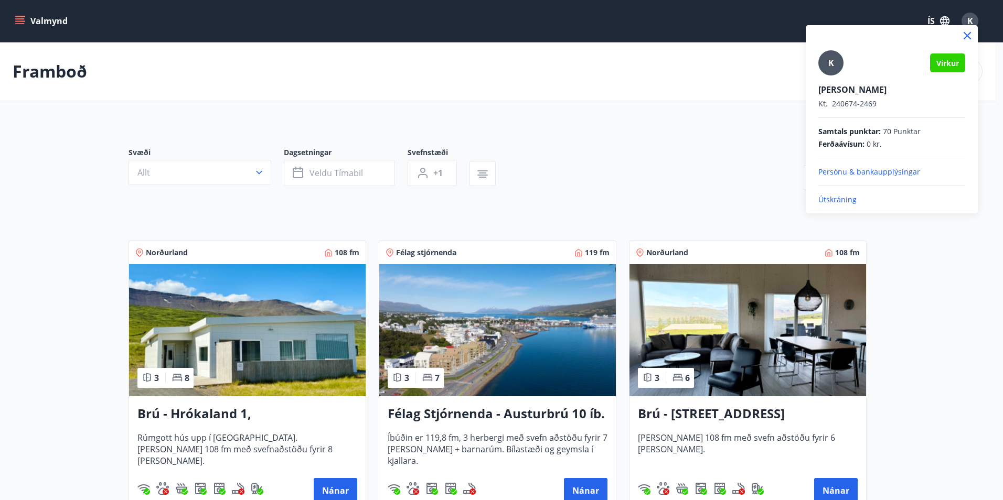 The width and height of the screenshot is (1003, 500). Describe the element at coordinates (841, 144) in the screenshot. I see `span: Ferðaávísun :` at that location.